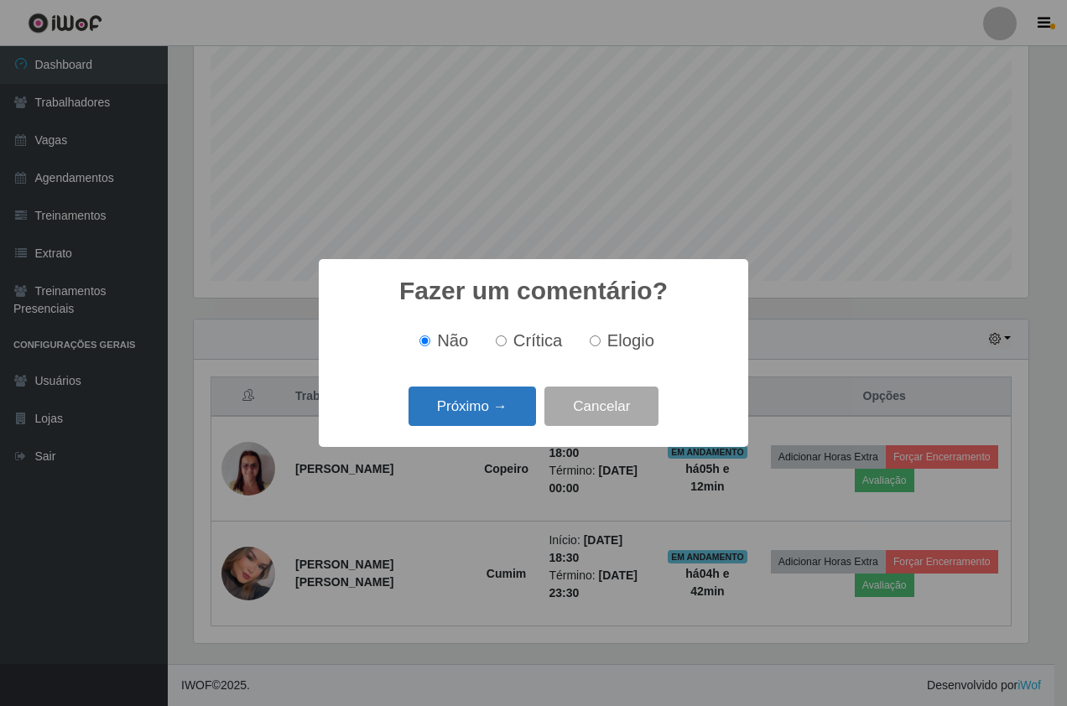 The height and width of the screenshot is (706, 1067). What do you see at coordinates (452, 340) in the screenshot?
I see `span: Não` at bounding box center [452, 340].